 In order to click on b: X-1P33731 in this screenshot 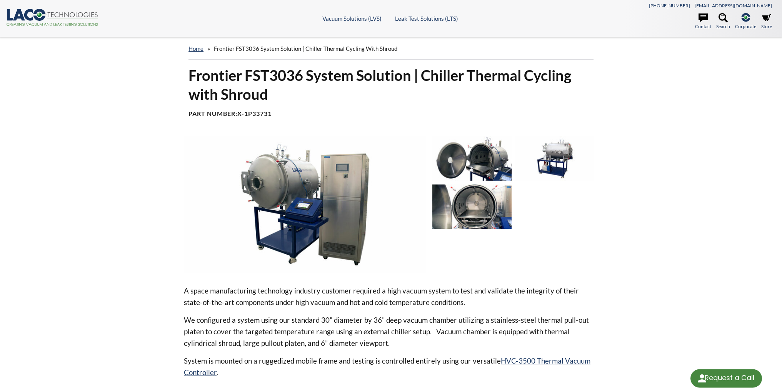, I will do `click(254, 113)`.